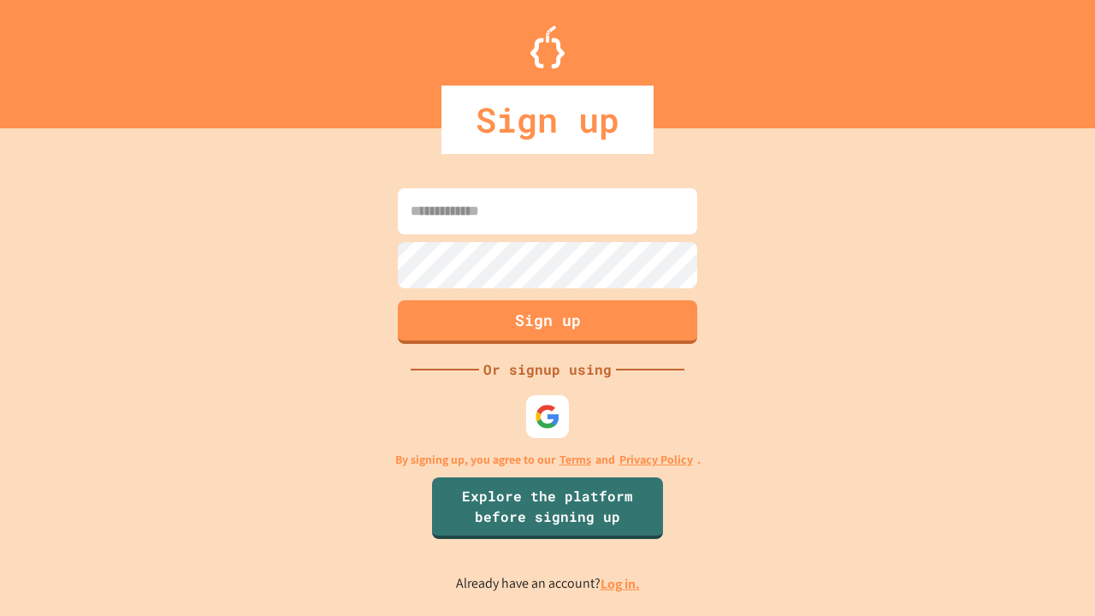 This screenshot has width=1095, height=616. What do you see at coordinates (548, 460) in the screenshot?
I see `p: By signing up, you agree to our and .` at bounding box center [548, 460].